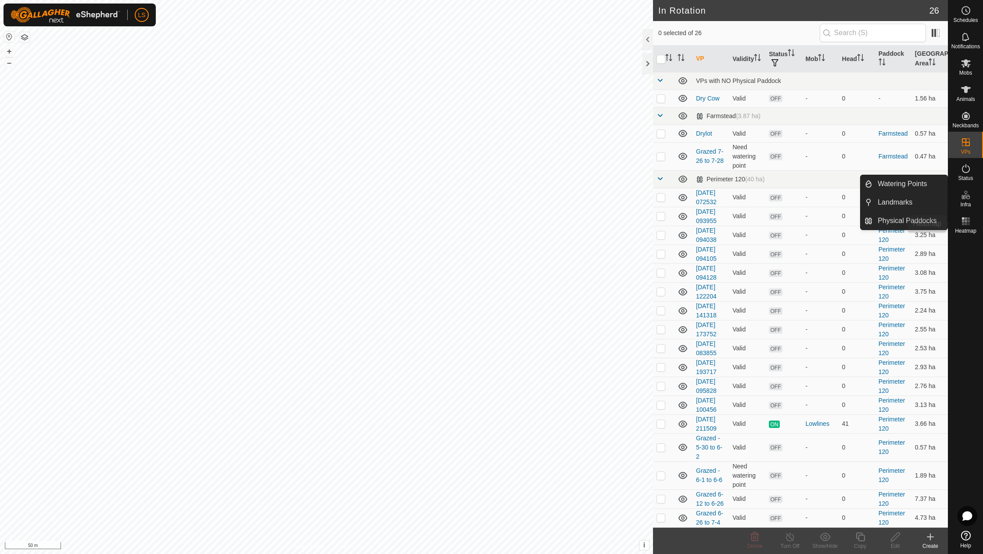 The height and width of the screenshot is (554, 983). Describe the element at coordinates (930, 405) in the screenshot. I see `td: 3.13 ha` at that location.